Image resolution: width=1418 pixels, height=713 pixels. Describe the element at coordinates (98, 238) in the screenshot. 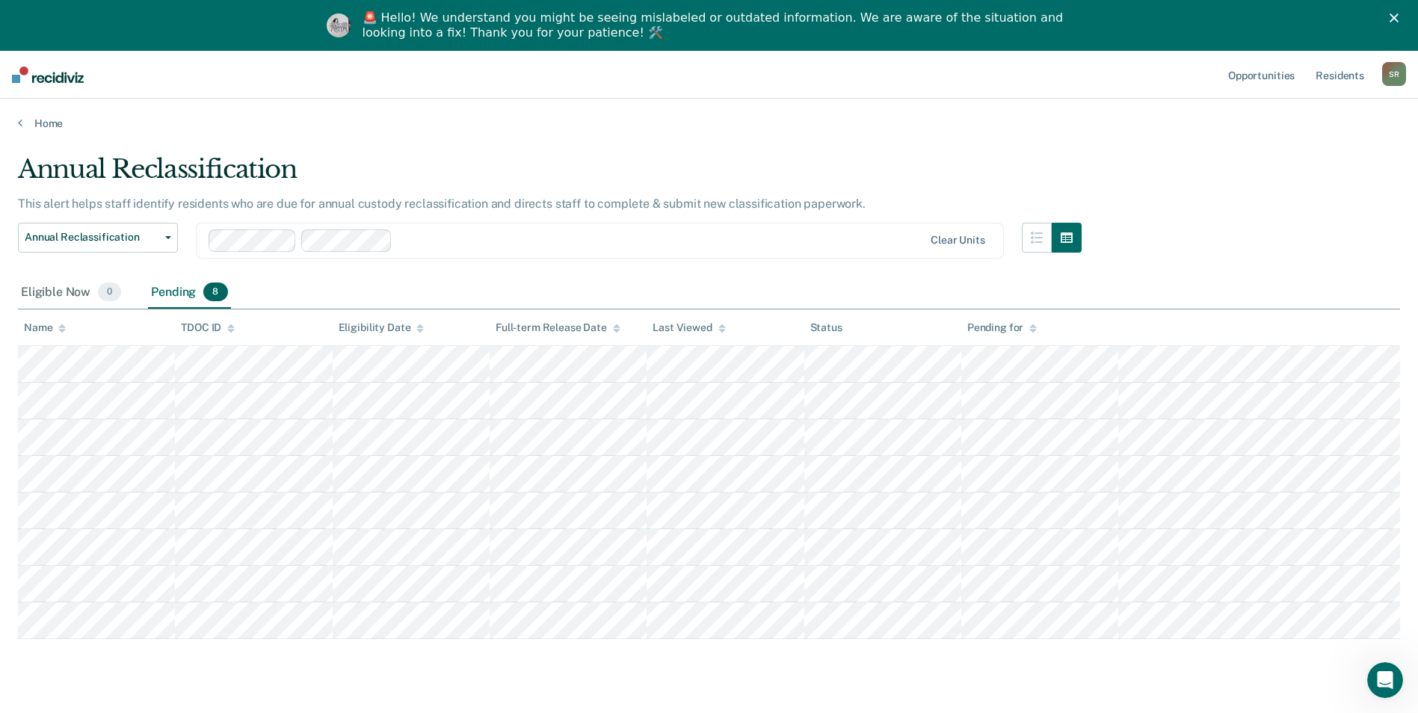

I see `button: Annual Reclassification` at that location.